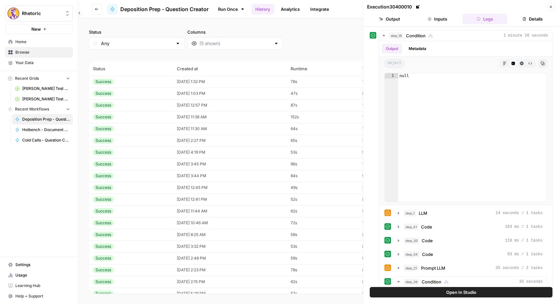 This screenshot has height=304, width=559. What do you see at coordinates (411, 227) in the screenshot?
I see `span: step_41` at bounding box center [411, 227].